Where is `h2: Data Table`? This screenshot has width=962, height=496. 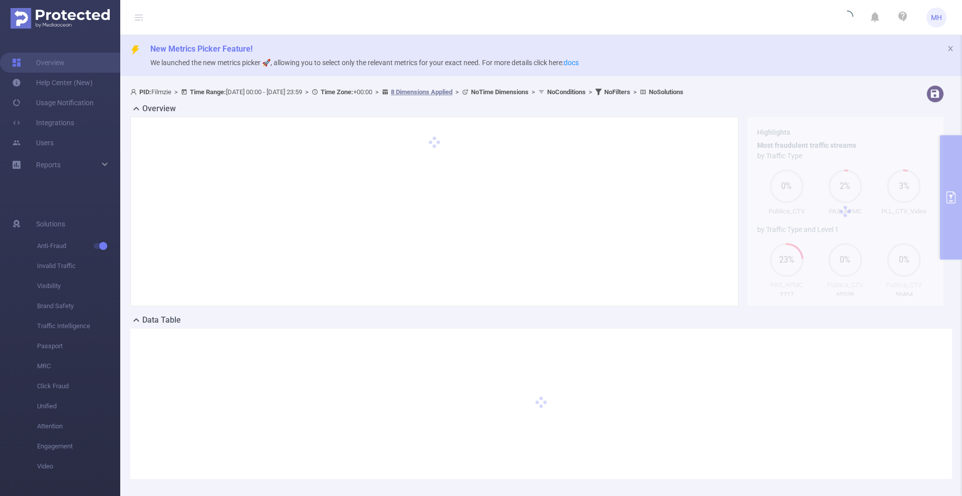
h2: Data Table is located at coordinates (161, 320).